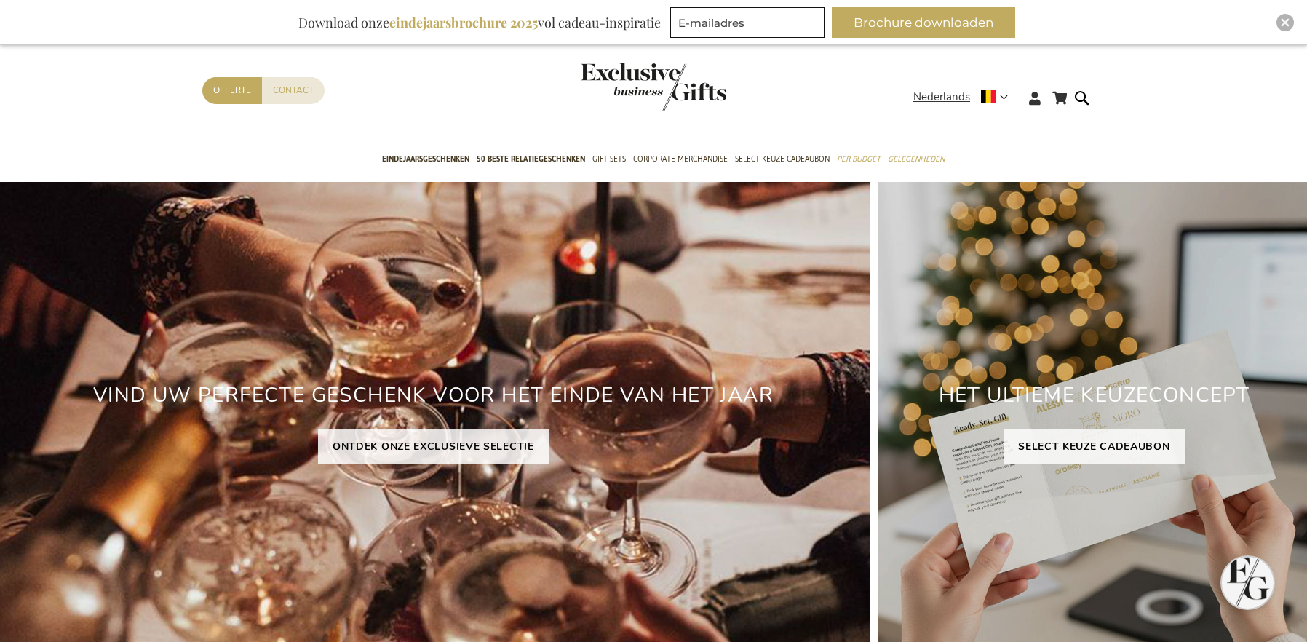 The height and width of the screenshot is (642, 1307). Describe the element at coordinates (609, 159) in the screenshot. I see `span: Gift Sets` at that location.